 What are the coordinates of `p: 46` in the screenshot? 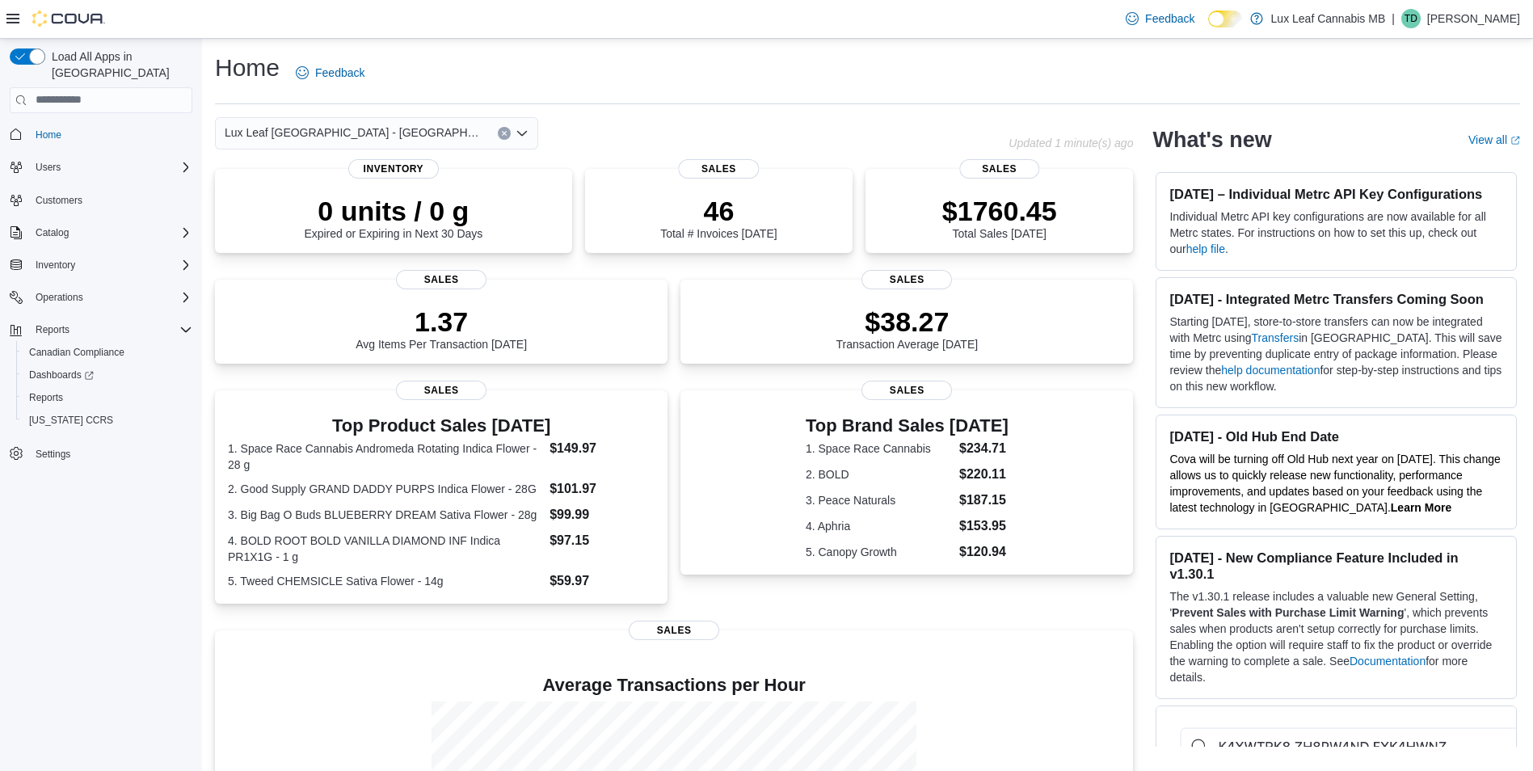 It's located at (718, 211).